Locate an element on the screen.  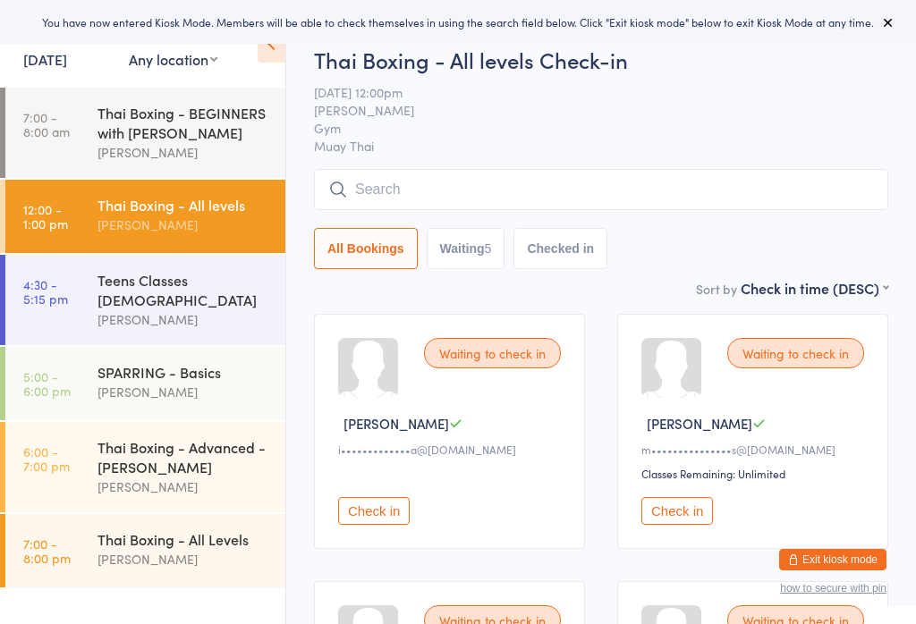
span: Muay Thai is located at coordinates (601, 146).